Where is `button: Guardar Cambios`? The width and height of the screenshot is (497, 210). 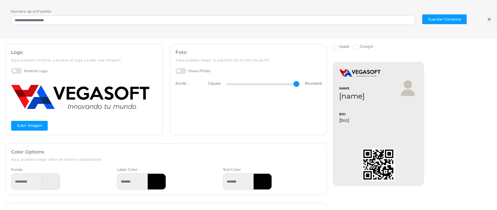
button: Guardar Cambios is located at coordinates (444, 19).